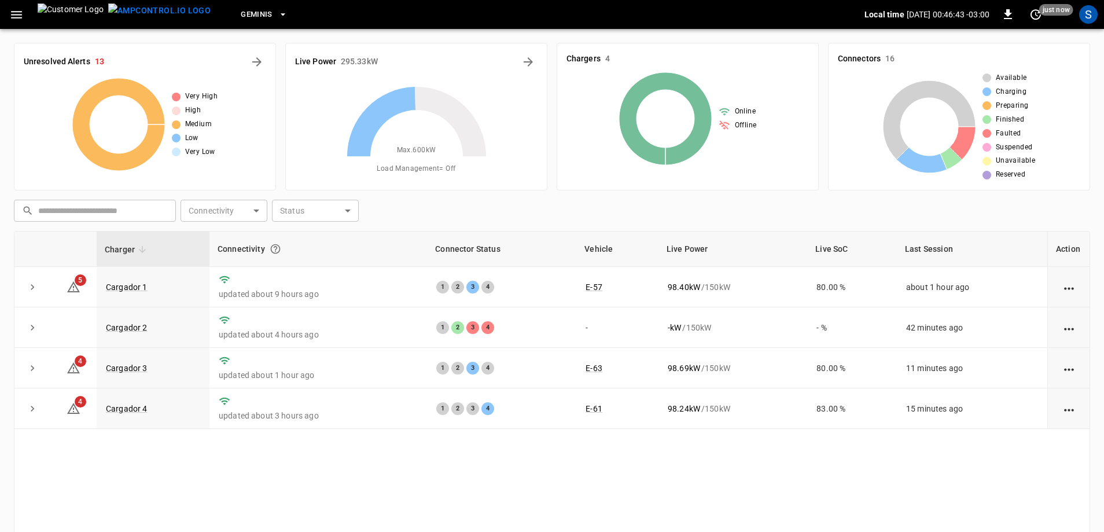 The image size is (1104, 532). I want to click on span: Very High, so click(201, 97).